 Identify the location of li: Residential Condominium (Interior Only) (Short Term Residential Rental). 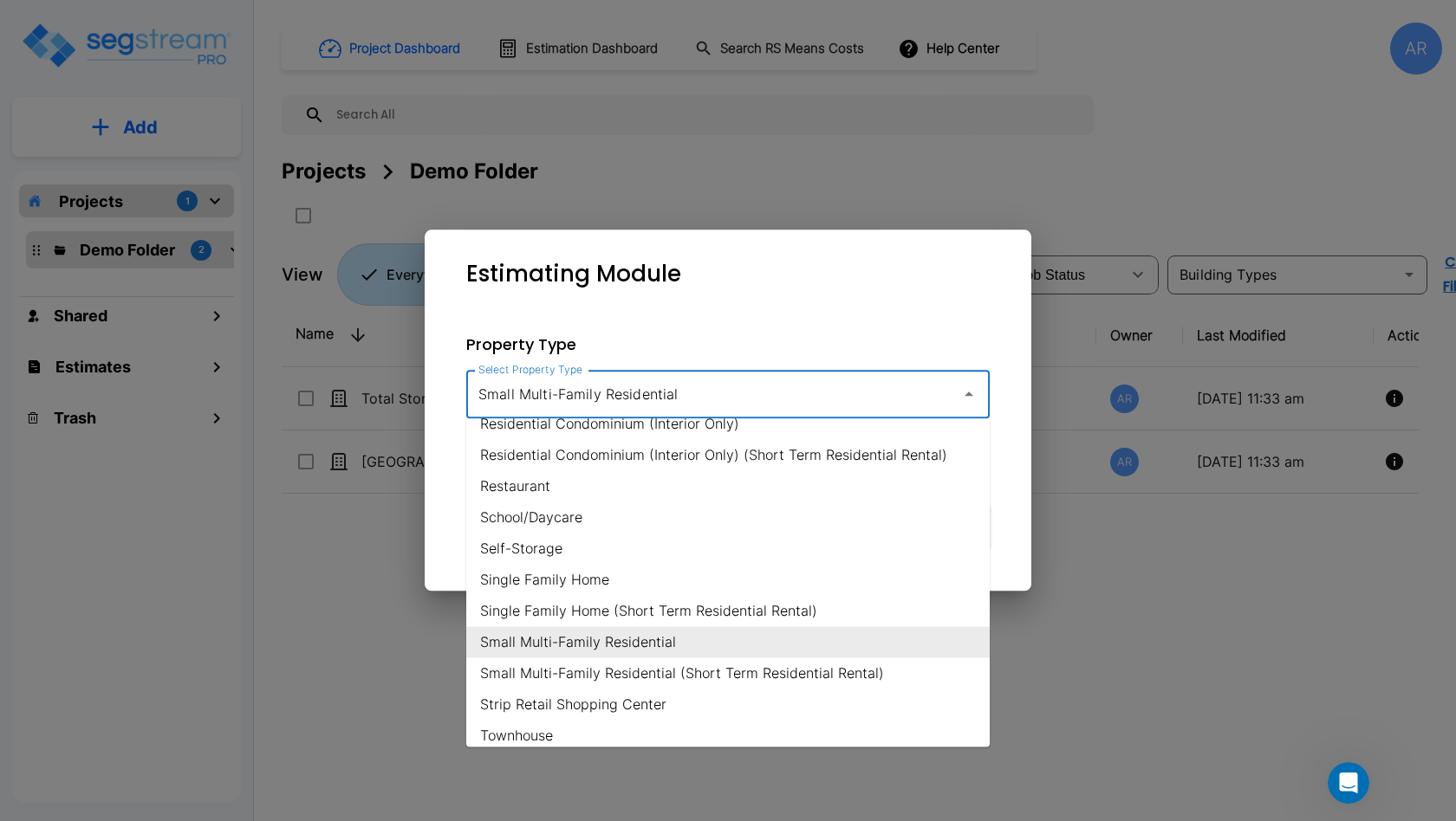
(728, 456).